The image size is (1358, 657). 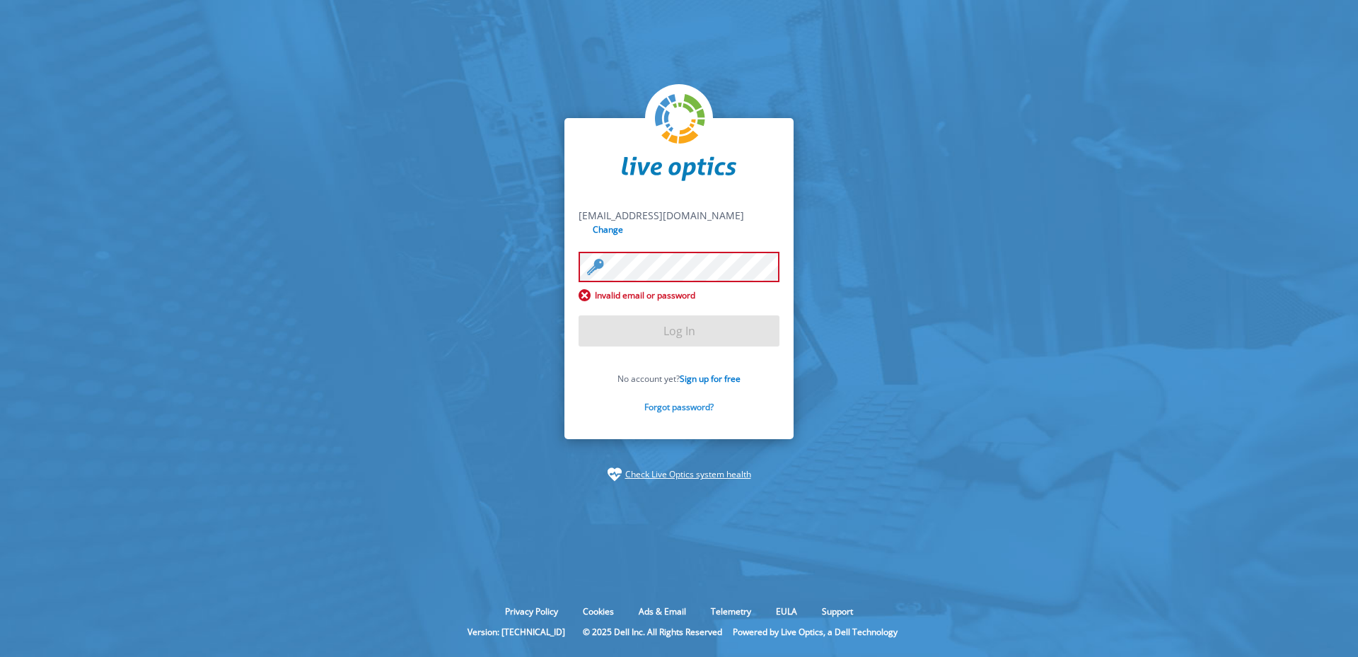 I want to click on a: Cookies, so click(x=599, y=611).